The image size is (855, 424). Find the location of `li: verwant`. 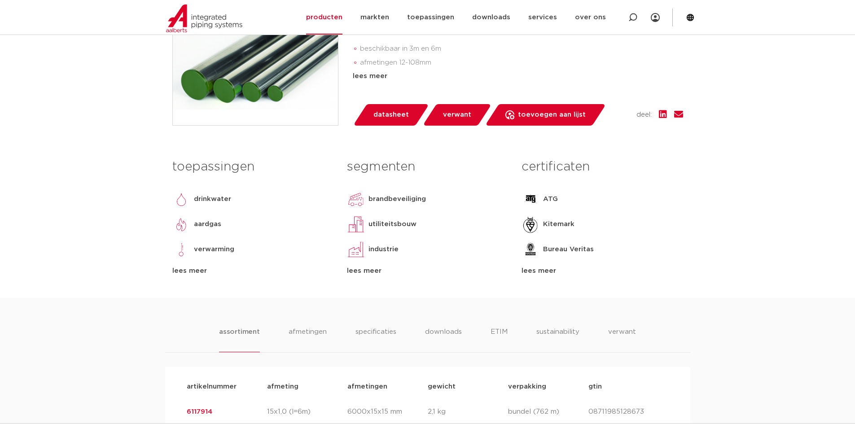

li: verwant is located at coordinates (622, 339).